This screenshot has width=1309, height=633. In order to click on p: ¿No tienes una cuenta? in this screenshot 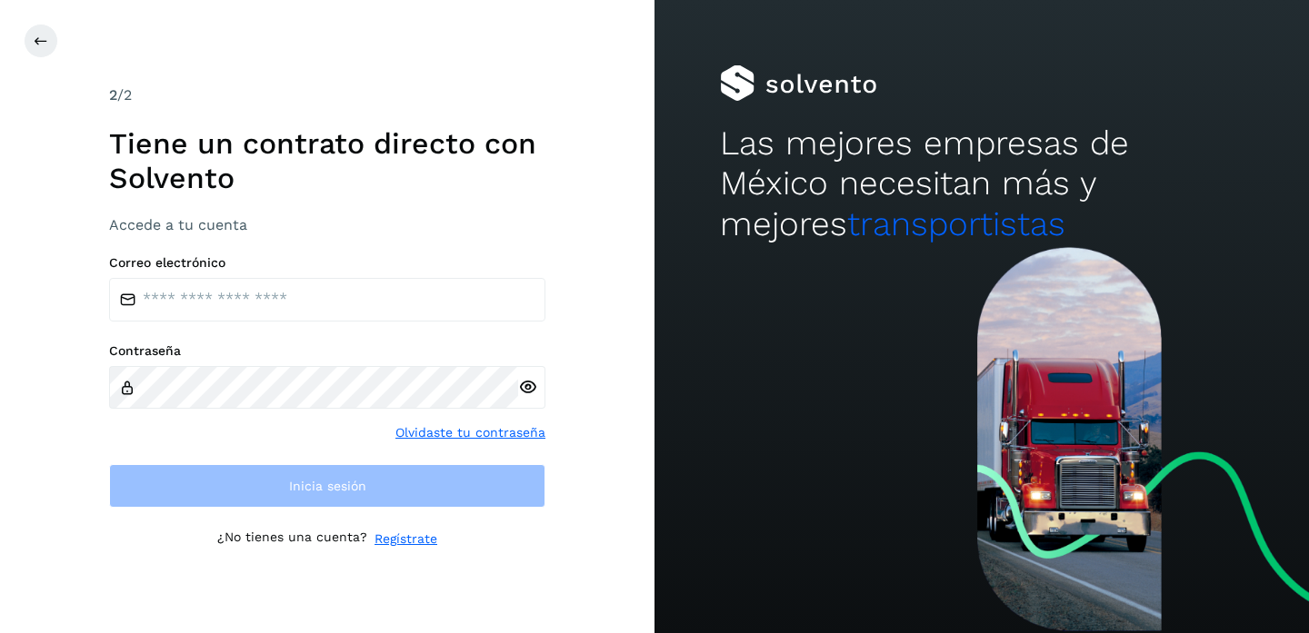, I will do `click(292, 539)`.